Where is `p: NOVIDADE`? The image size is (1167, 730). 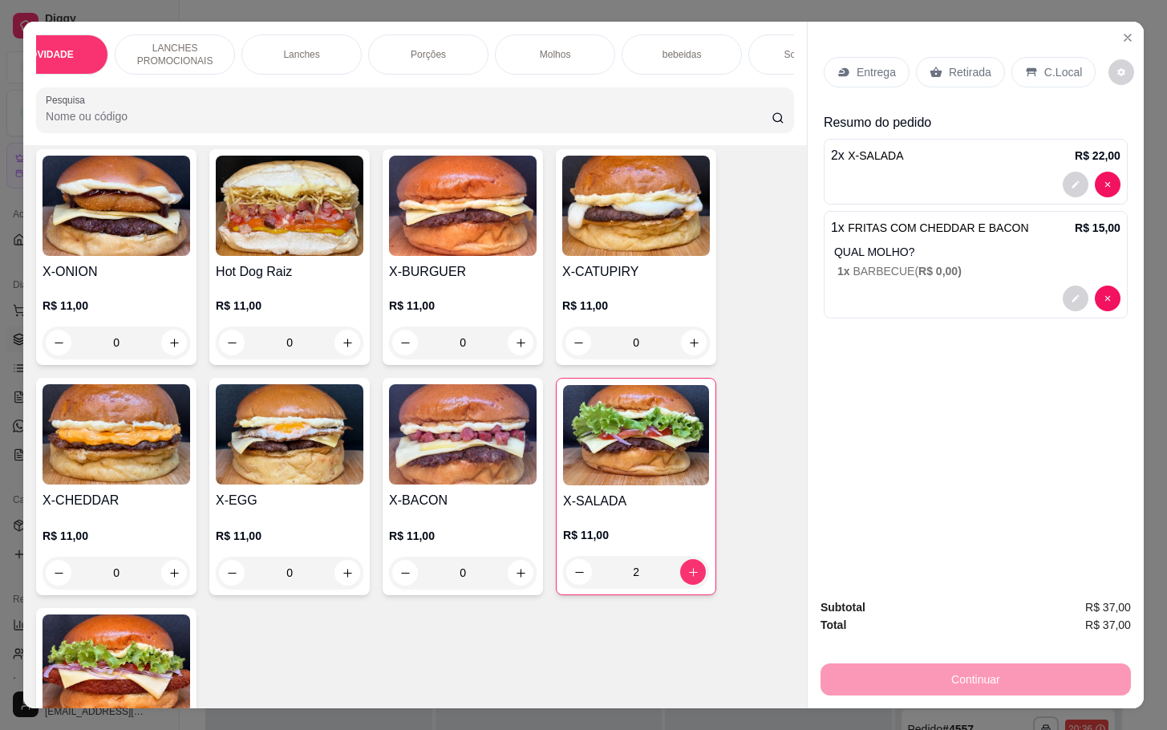 p: NOVIDADE is located at coordinates (47, 55).